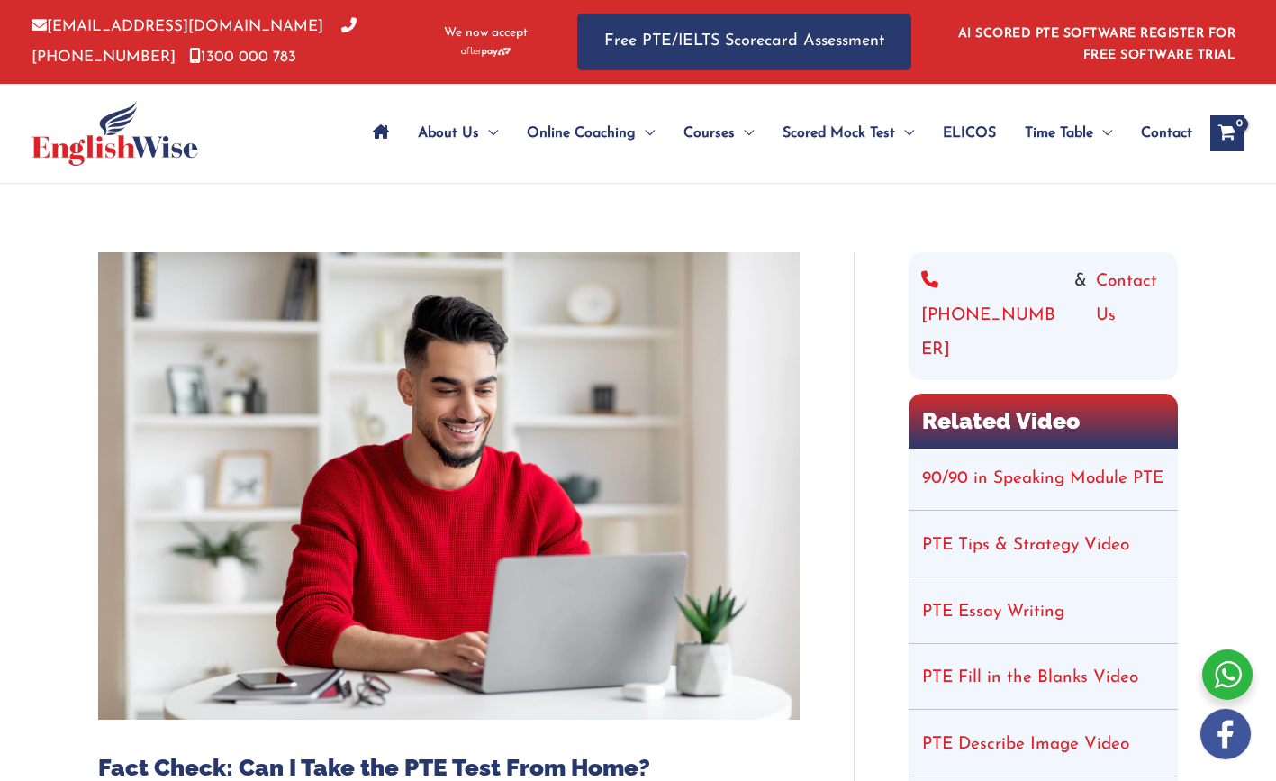 The height and width of the screenshot is (781, 1276). Describe the element at coordinates (1166, 133) in the screenshot. I see `span: Contact` at that location.